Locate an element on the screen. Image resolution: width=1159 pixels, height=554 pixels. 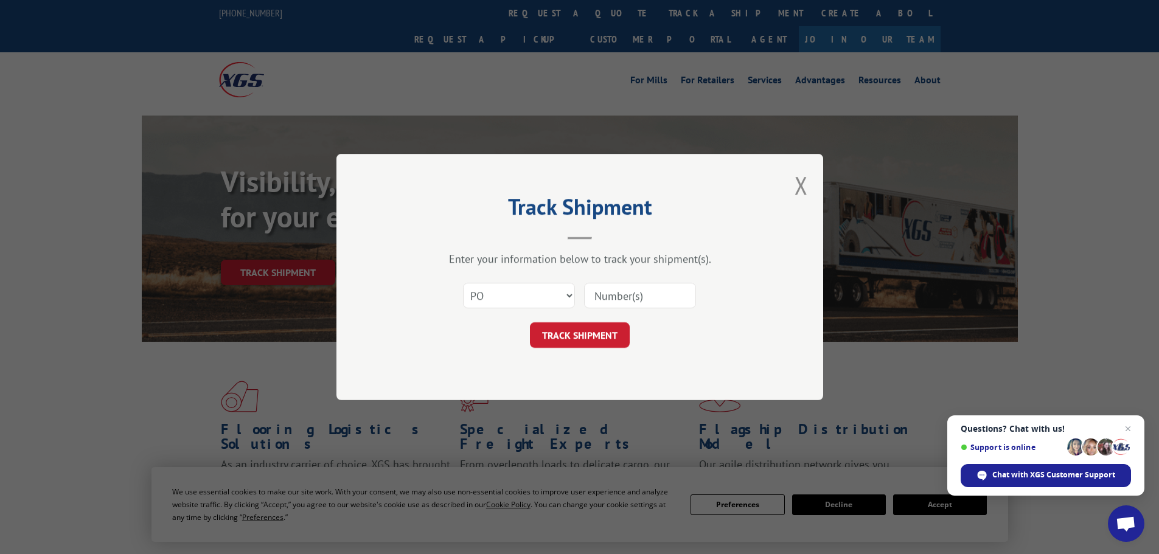
input: Number(s) is located at coordinates (640, 296).